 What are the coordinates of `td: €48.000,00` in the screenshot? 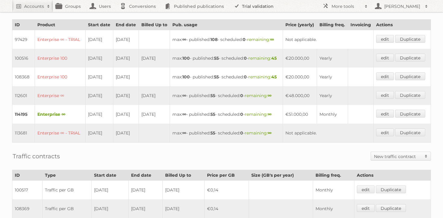 It's located at (299, 96).